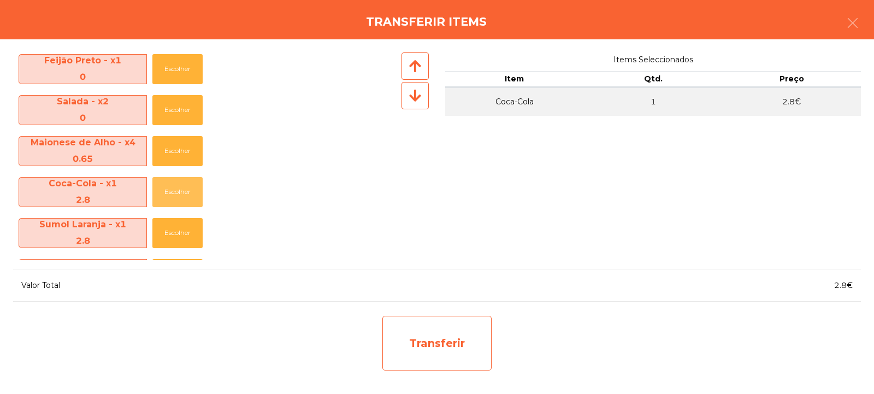  I want to click on h4: Transferir items, so click(426, 22).